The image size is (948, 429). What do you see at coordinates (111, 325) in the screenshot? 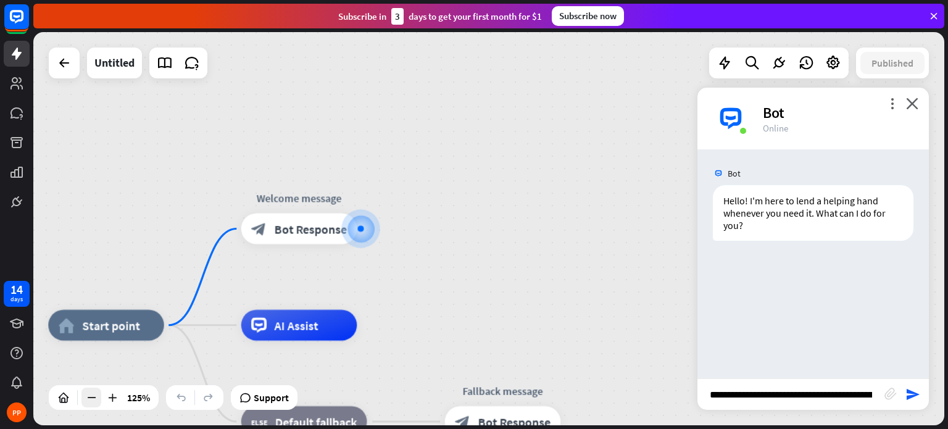
I see `span: Start point` at bounding box center [111, 325].